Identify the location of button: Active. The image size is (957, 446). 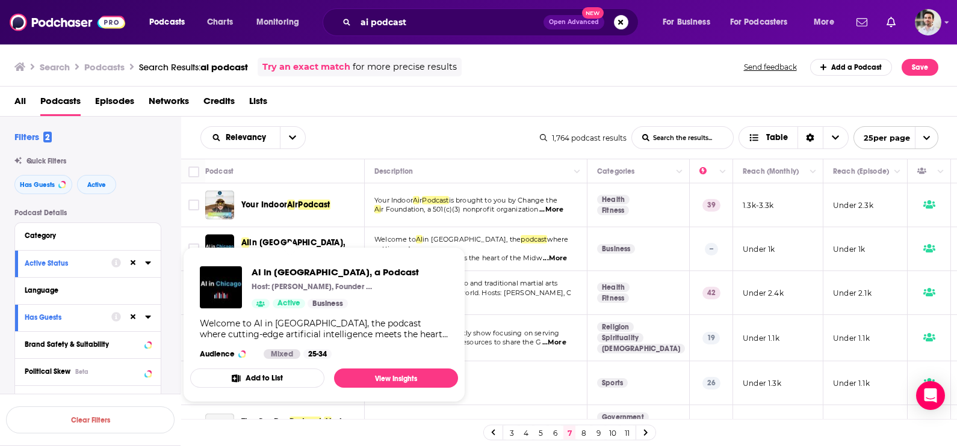
(96, 185).